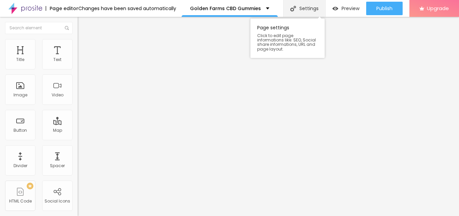 The image size is (459, 216). I want to click on img: view-1.svg, so click(335, 8).